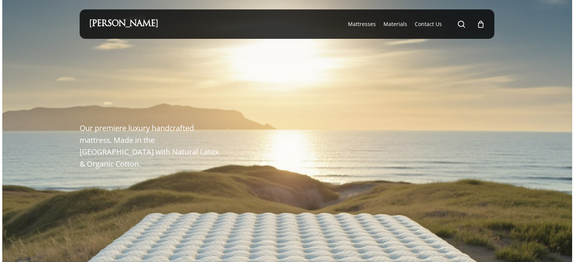 This screenshot has width=574, height=262. Describe the element at coordinates (428, 24) in the screenshot. I see `a: Contact Us` at that location.